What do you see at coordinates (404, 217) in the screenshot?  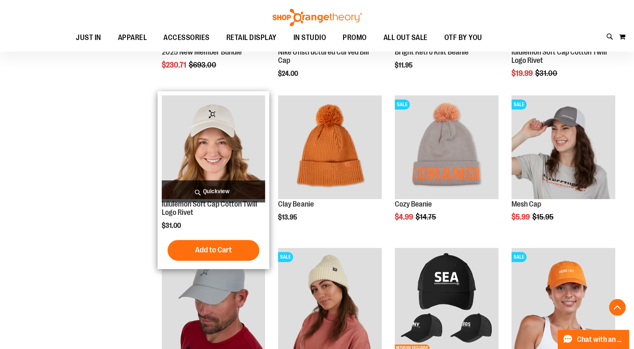 I see `span: $4.99` at bounding box center [404, 217].